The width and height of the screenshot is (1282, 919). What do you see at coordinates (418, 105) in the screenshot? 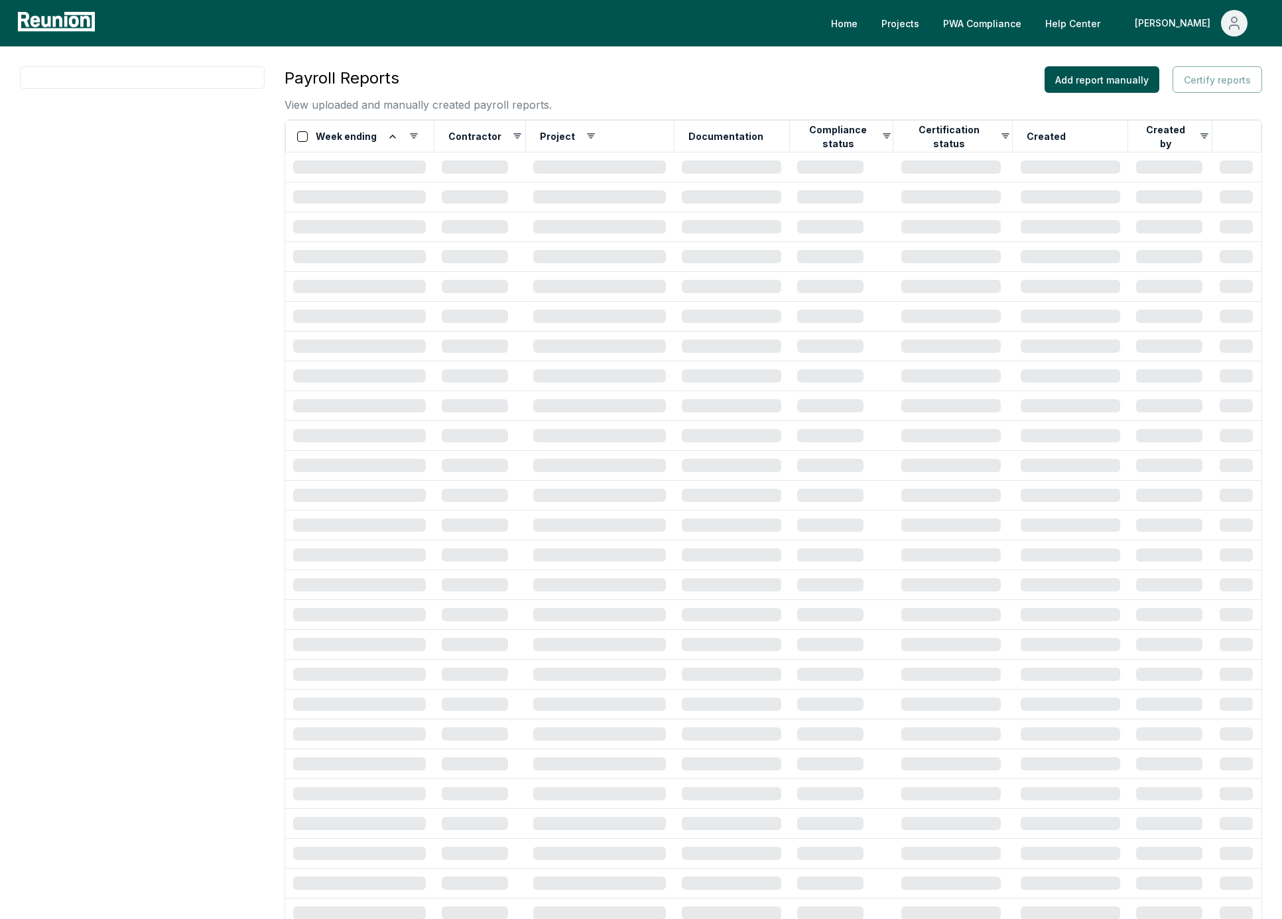
I see `p: View uploaded and manually created payroll reports.` at bounding box center [418, 105].